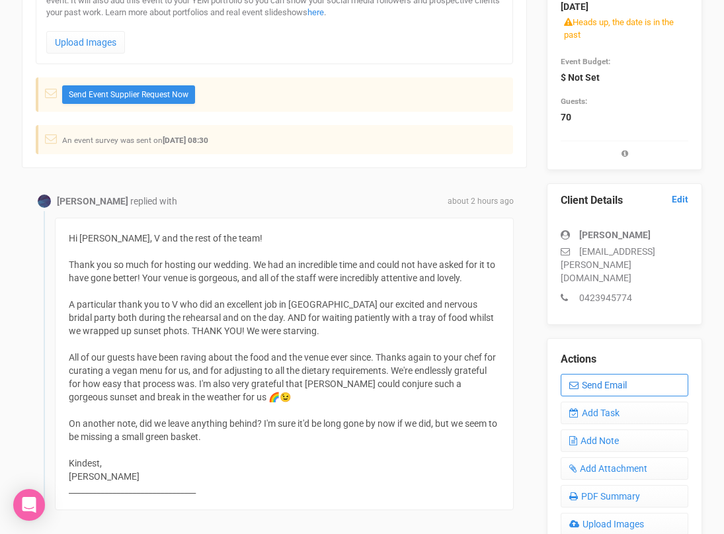 The image size is (724, 534). I want to click on strong: 70, so click(566, 117).